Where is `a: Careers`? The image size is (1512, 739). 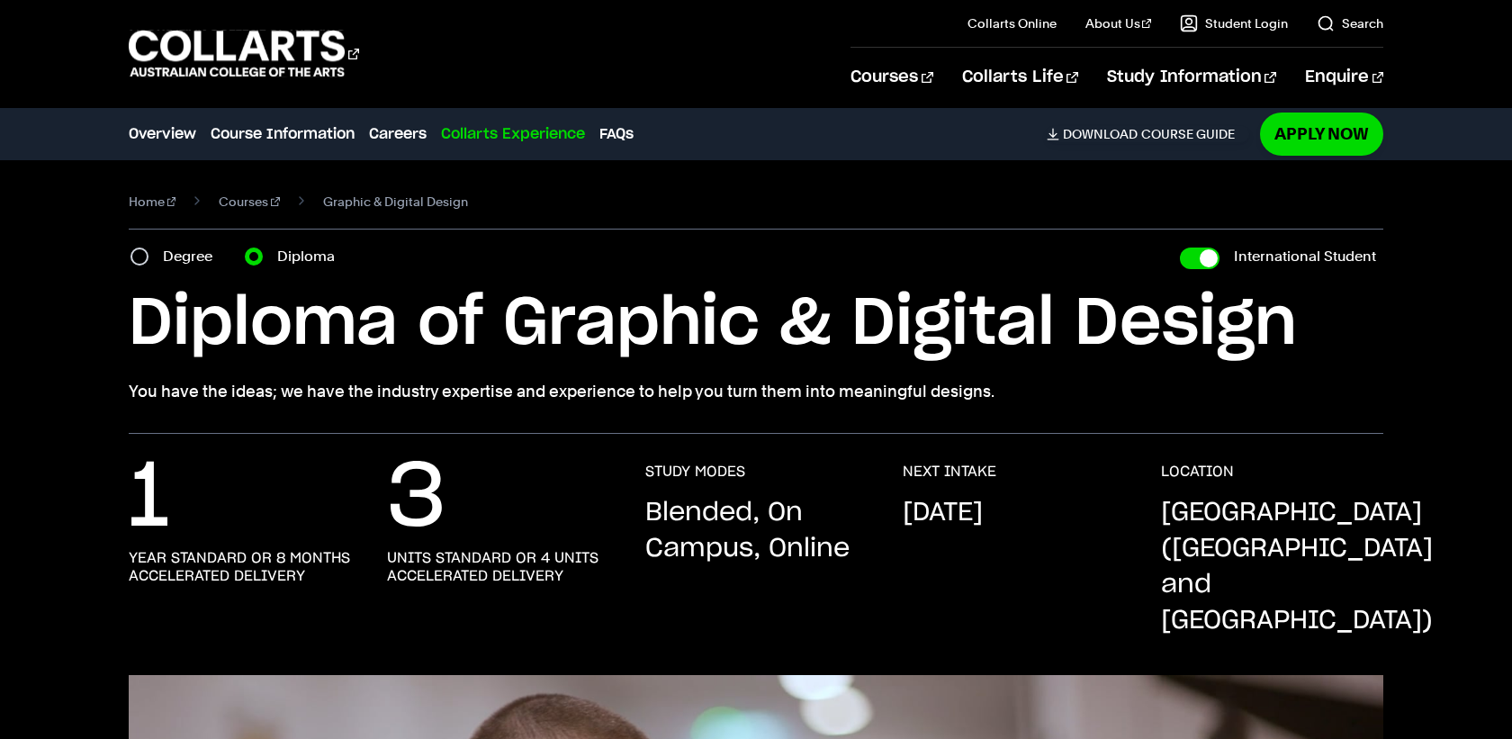
a: Careers is located at coordinates (398, 134).